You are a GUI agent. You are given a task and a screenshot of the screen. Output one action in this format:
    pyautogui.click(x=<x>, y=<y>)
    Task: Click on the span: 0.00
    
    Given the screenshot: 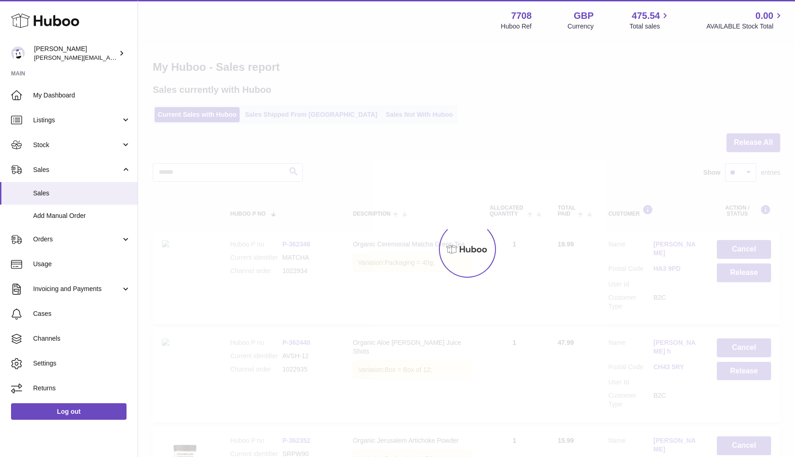 What is the action you would take?
    pyautogui.click(x=764, y=16)
    